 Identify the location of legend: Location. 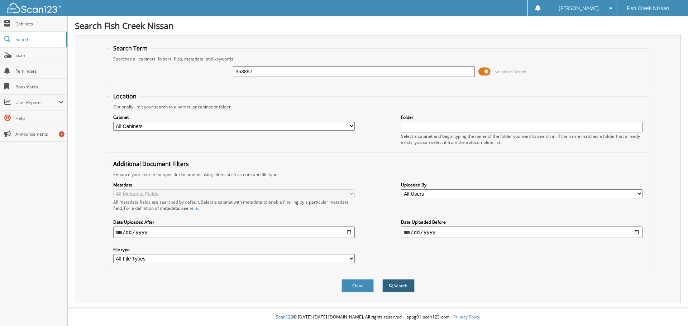
(125, 96).